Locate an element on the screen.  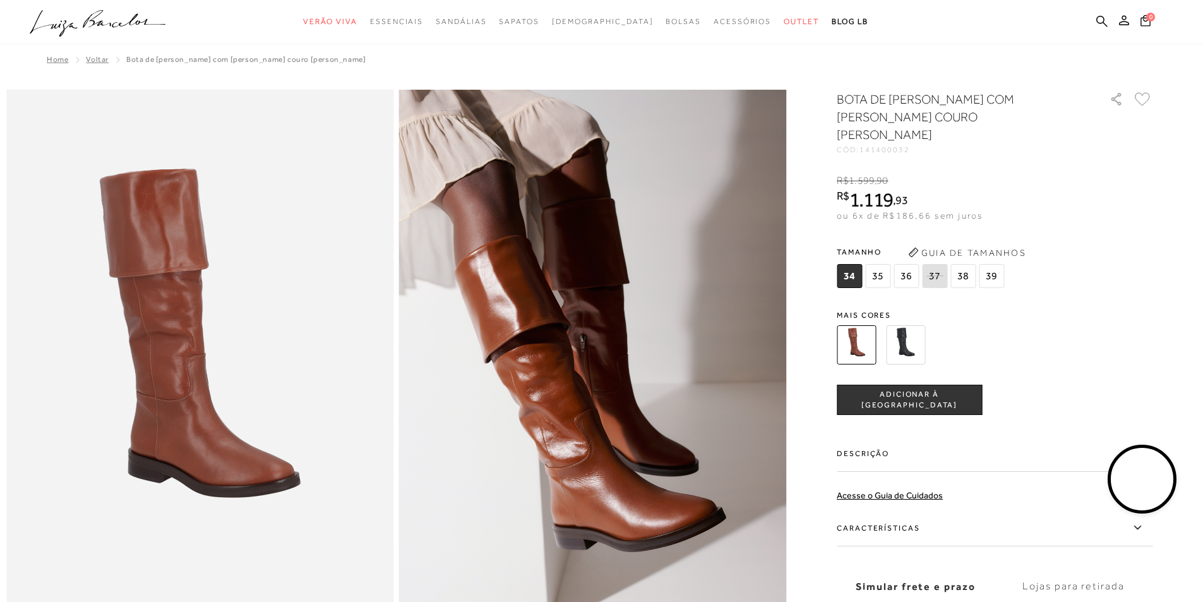
a: Voltar is located at coordinates (97, 59).